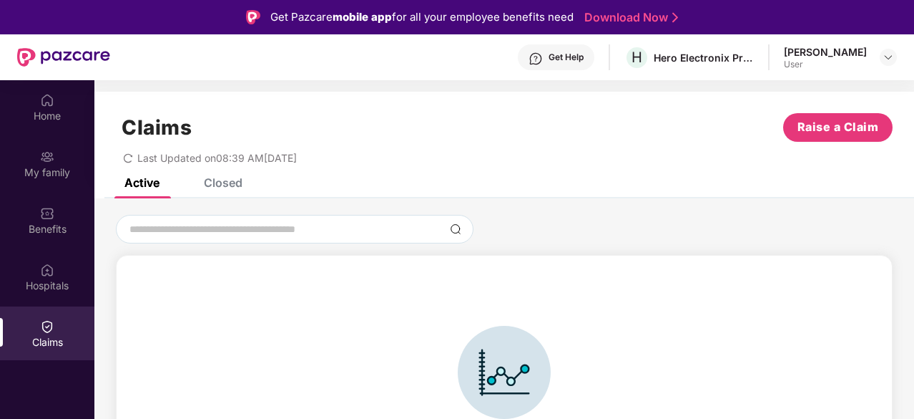 The height and width of the screenshot is (419, 914). What do you see at coordinates (826, 64) in the screenshot?
I see `div: User` at bounding box center [826, 64].